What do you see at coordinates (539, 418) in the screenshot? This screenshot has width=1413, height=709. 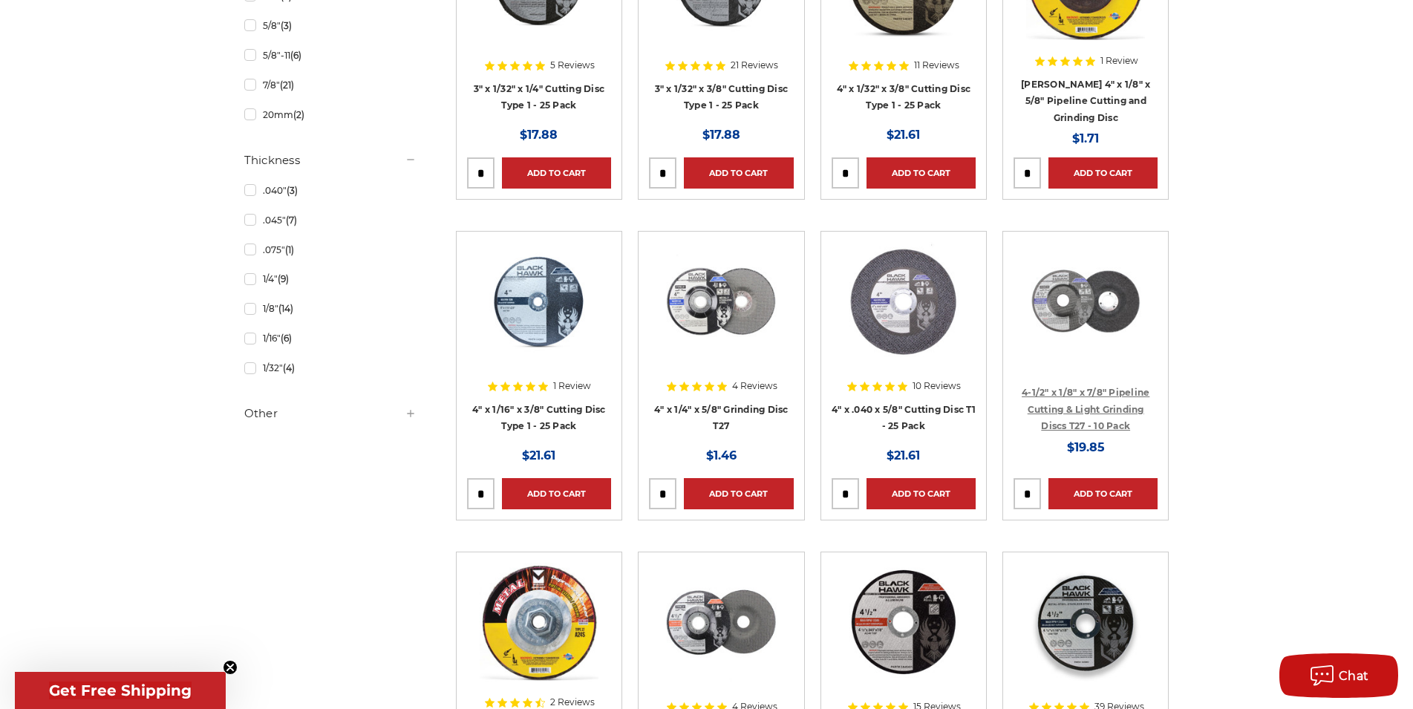 I see `a: 4" x 1/16" x 3/8" Cutting Disc Type 1 - 25 Pack` at bounding box center [539, 418].